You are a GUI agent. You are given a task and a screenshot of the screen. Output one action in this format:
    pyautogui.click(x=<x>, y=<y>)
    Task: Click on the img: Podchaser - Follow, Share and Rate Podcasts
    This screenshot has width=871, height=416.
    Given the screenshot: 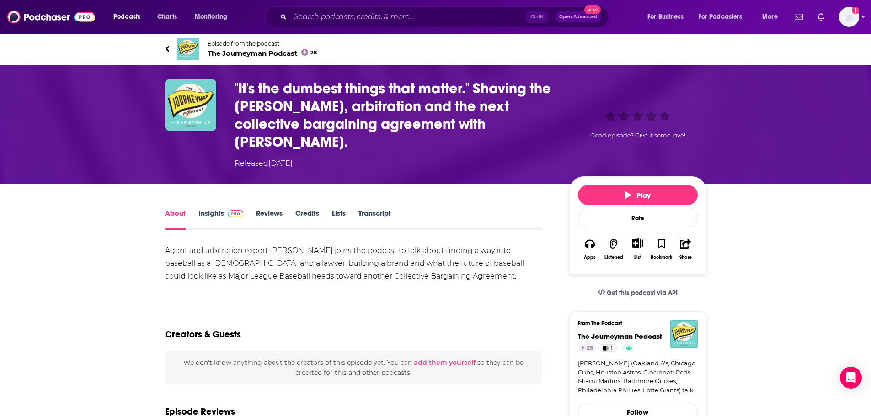 What is the action you would take?
    pyautogui.click(x=51, y=17)
    